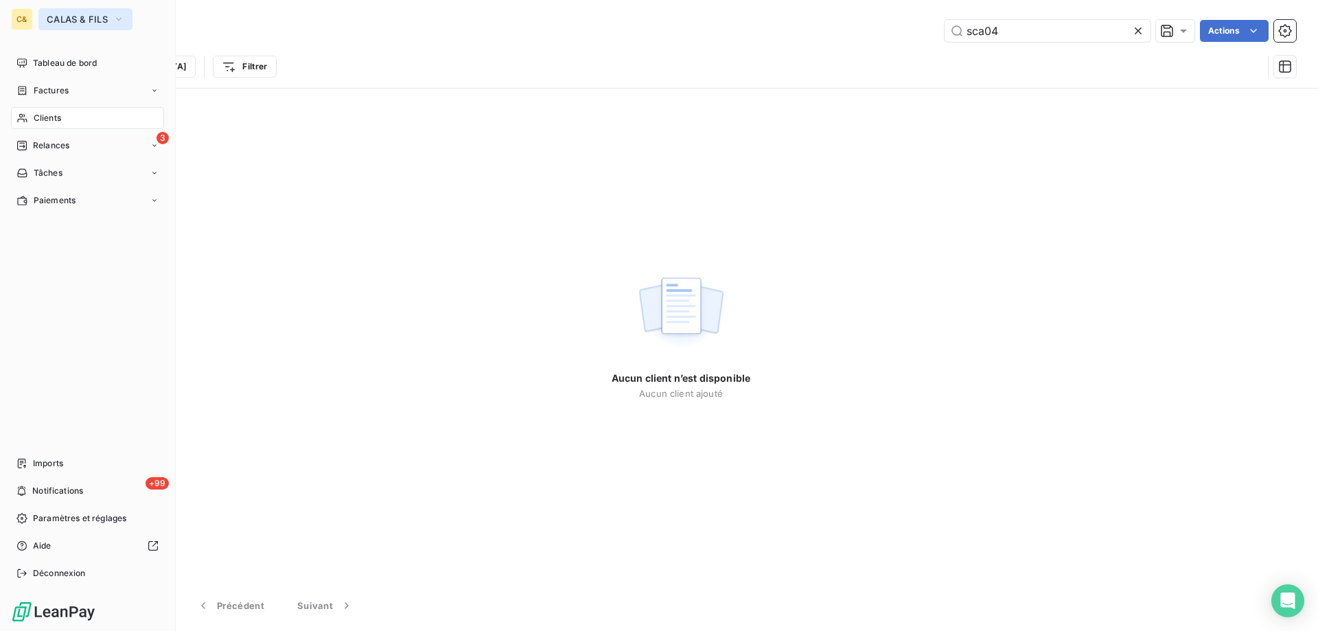 The image size is (1318, 631). Describe the element at coordinates (54, 200) in the screenshot. I see `span: Paiements` at that location.